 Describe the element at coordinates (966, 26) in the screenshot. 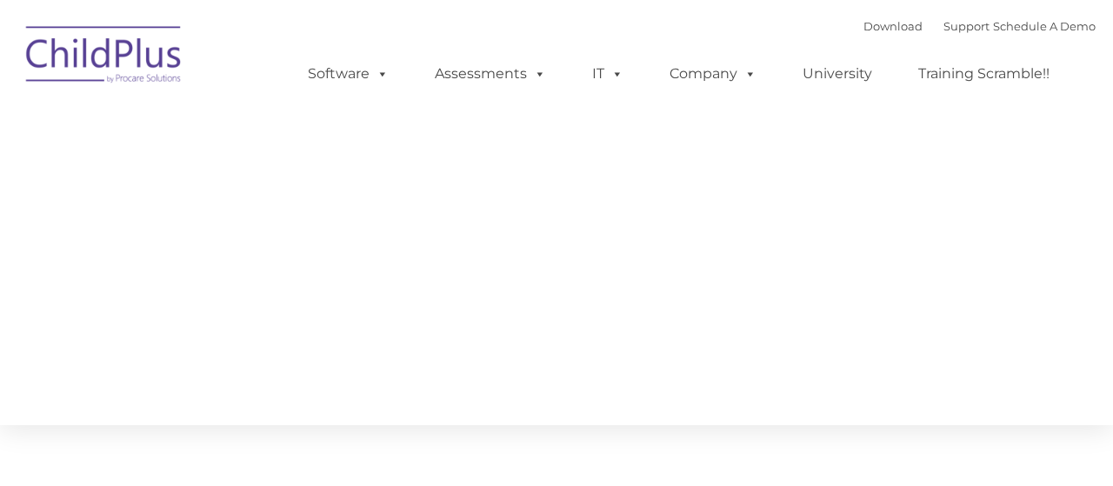

I see `a: Support` at that location.